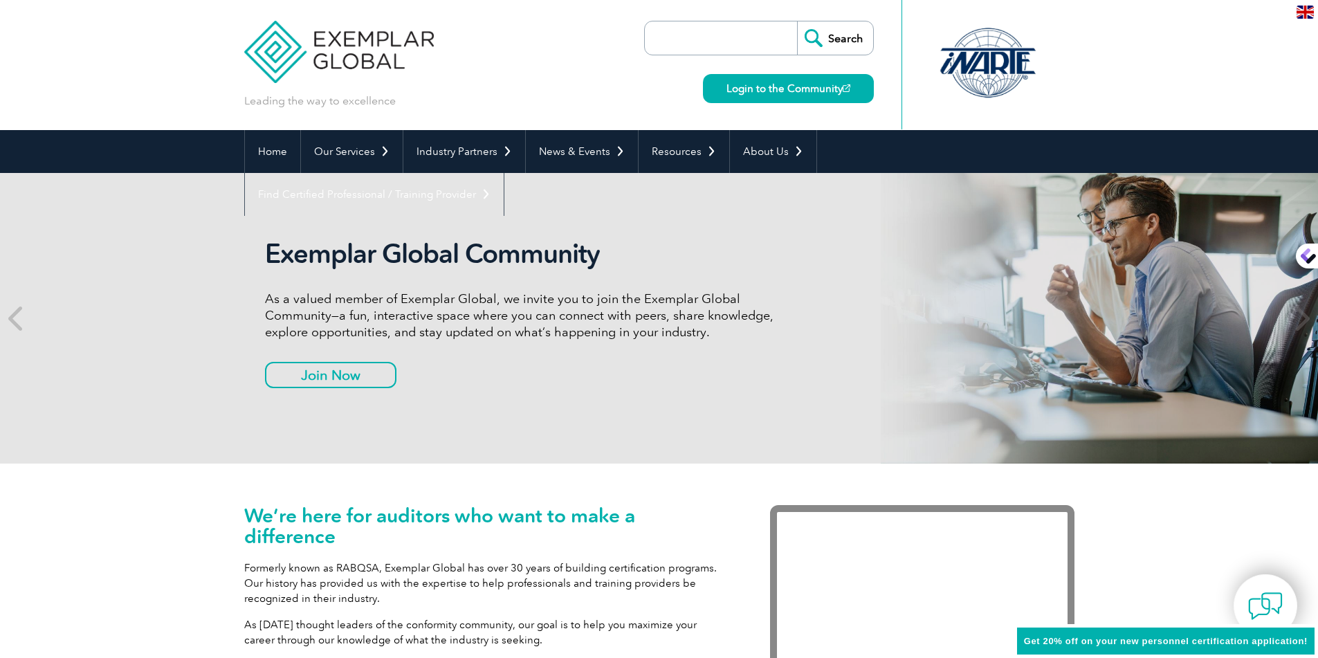 The width and height of the screenshot is (1318, 658). I want to click on img: open_square.png, so click(846, 88).